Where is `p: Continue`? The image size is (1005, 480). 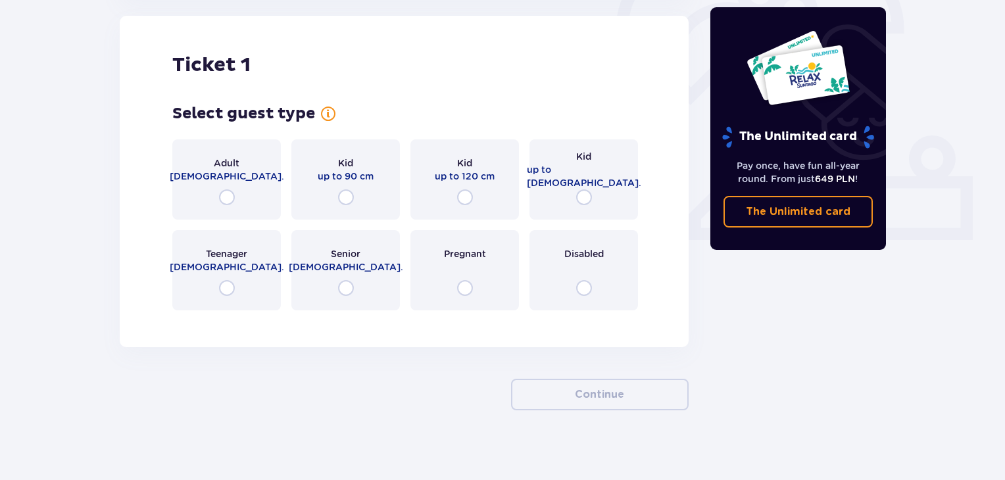
p: Continue is located at coordinates (599, 395).